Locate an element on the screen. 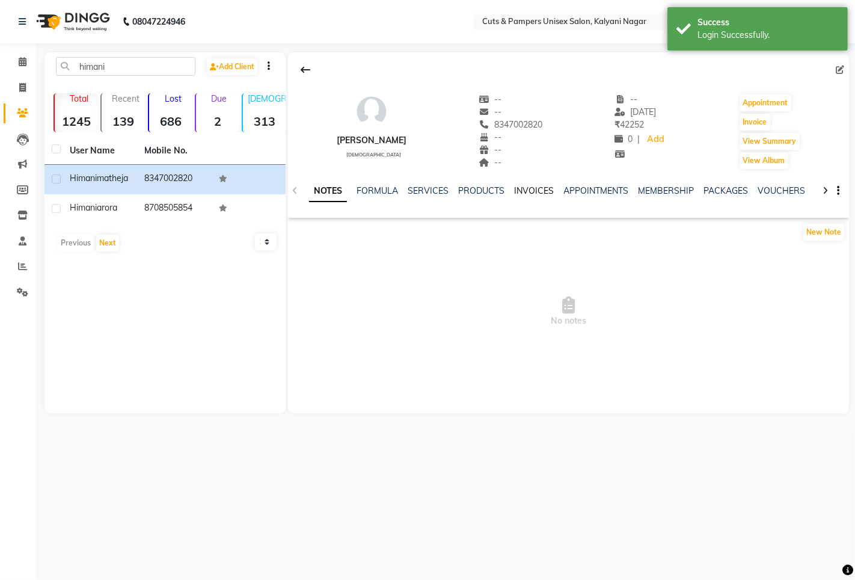 Image resolution: width=855 pixels, height=580 pixels. td: 8708505854 is located at coordinates (174, 209).